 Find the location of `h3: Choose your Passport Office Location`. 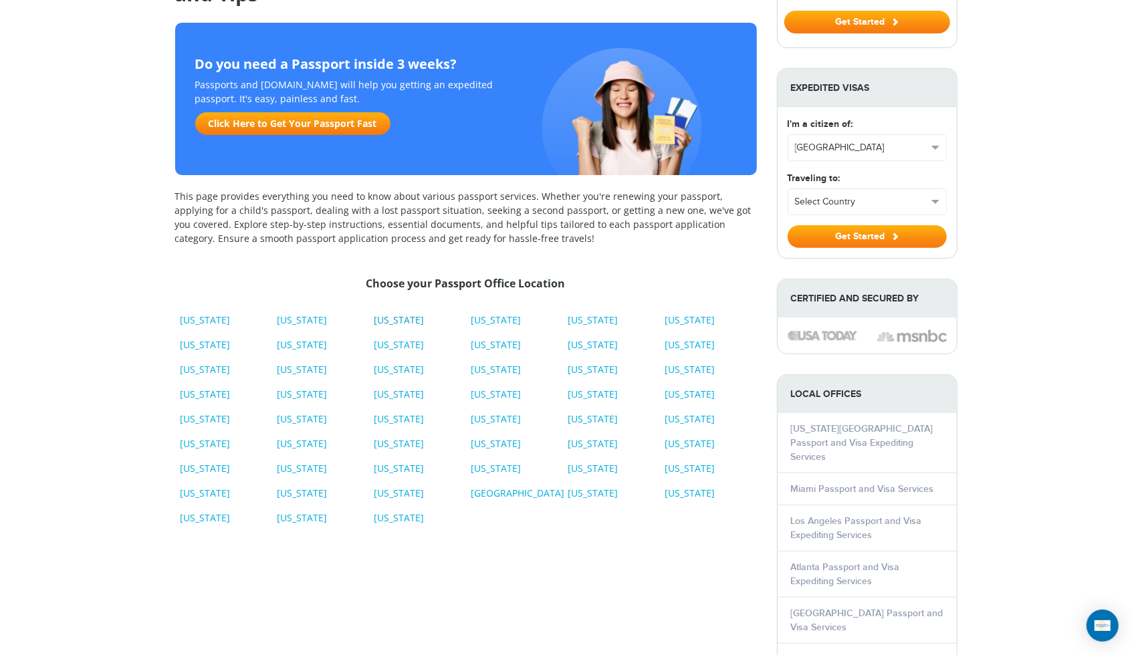

h3: Choose your Passport Office Location is located at coordinates (466, 284).